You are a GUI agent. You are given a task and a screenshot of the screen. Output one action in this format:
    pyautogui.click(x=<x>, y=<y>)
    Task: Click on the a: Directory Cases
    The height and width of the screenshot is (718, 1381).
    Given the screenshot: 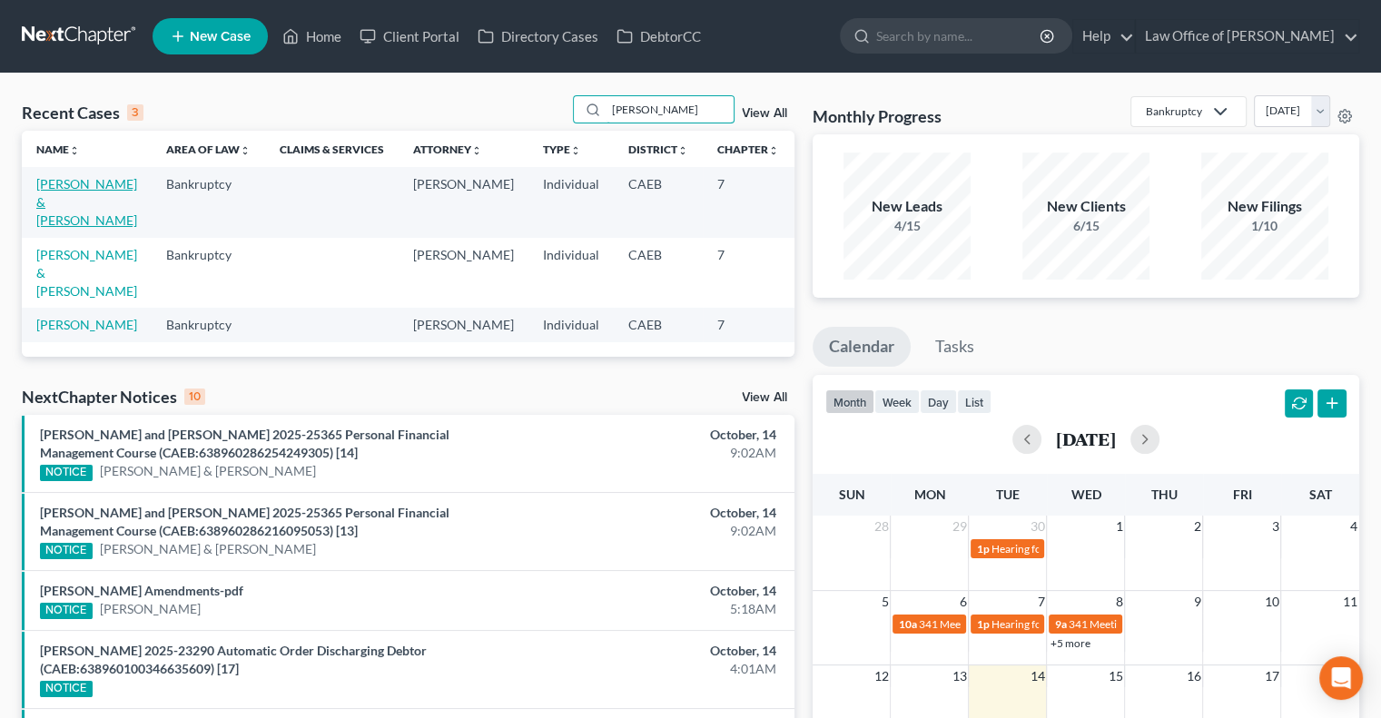 What is the action you would take?
    pyautogui.click(x=538, y=36)
    